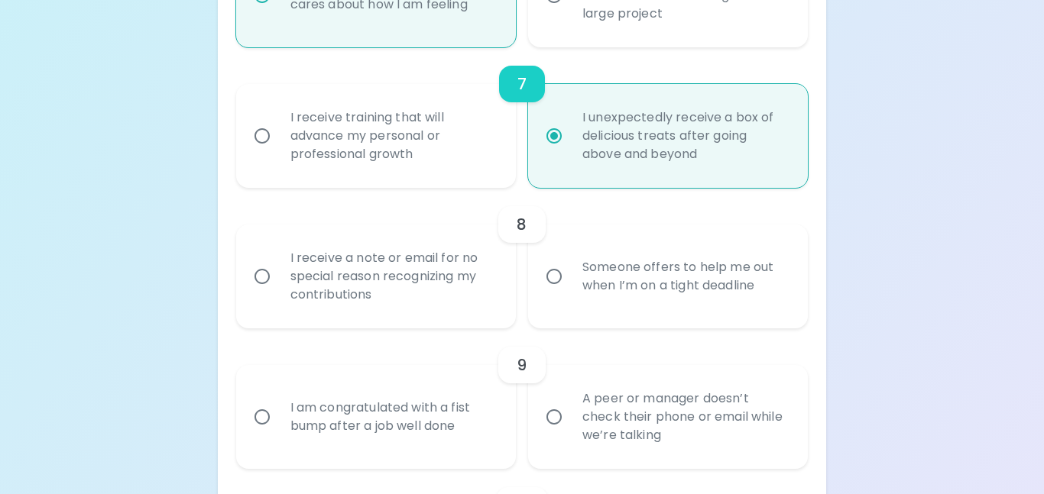 Image resolution: width=1044 pixels, height=494 pixels. What do you see at coordinates (685, 136) in the screenshot?
I see `div: I unexpectedly receive a box of delicious treats after going above and beyond` at bounding box center [685, 136].